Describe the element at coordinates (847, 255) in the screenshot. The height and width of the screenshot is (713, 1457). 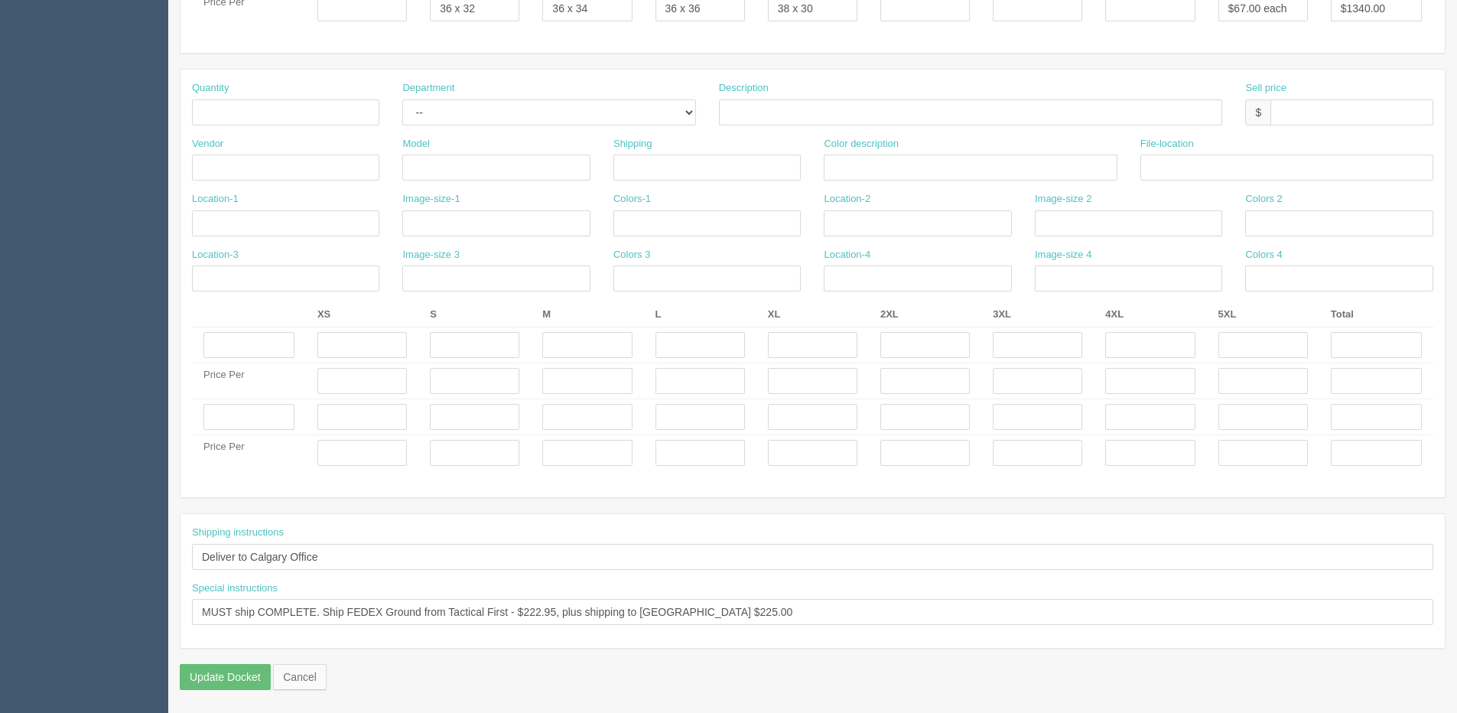
I see `label: Location-4` at that location.